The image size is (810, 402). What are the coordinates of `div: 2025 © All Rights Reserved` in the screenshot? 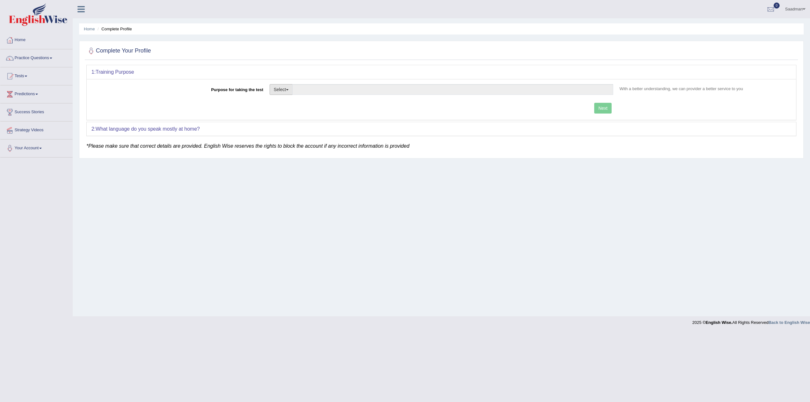 It's located at (752, 321).